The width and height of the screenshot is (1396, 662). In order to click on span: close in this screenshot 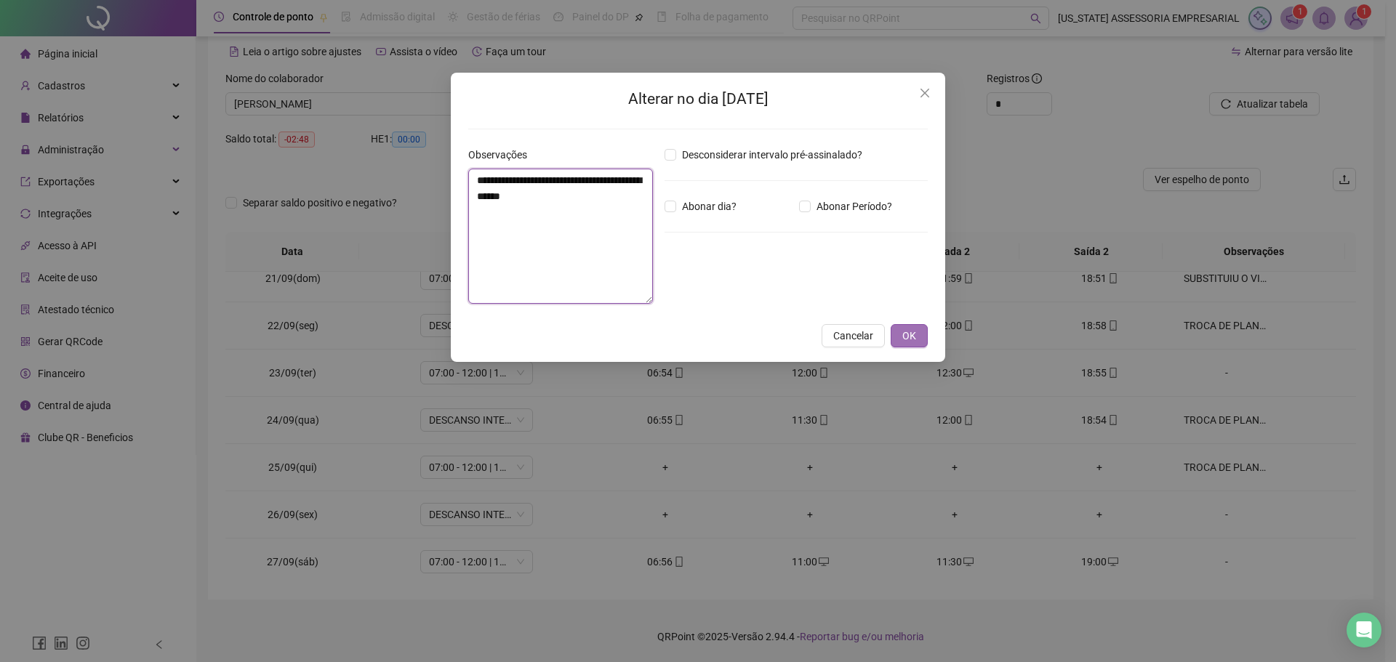, I will do `click(925, 93)`.